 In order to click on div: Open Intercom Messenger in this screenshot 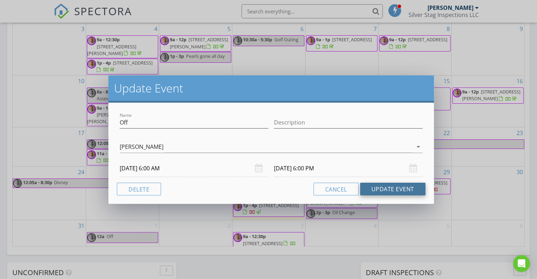, I will do `click(522, 264)`.